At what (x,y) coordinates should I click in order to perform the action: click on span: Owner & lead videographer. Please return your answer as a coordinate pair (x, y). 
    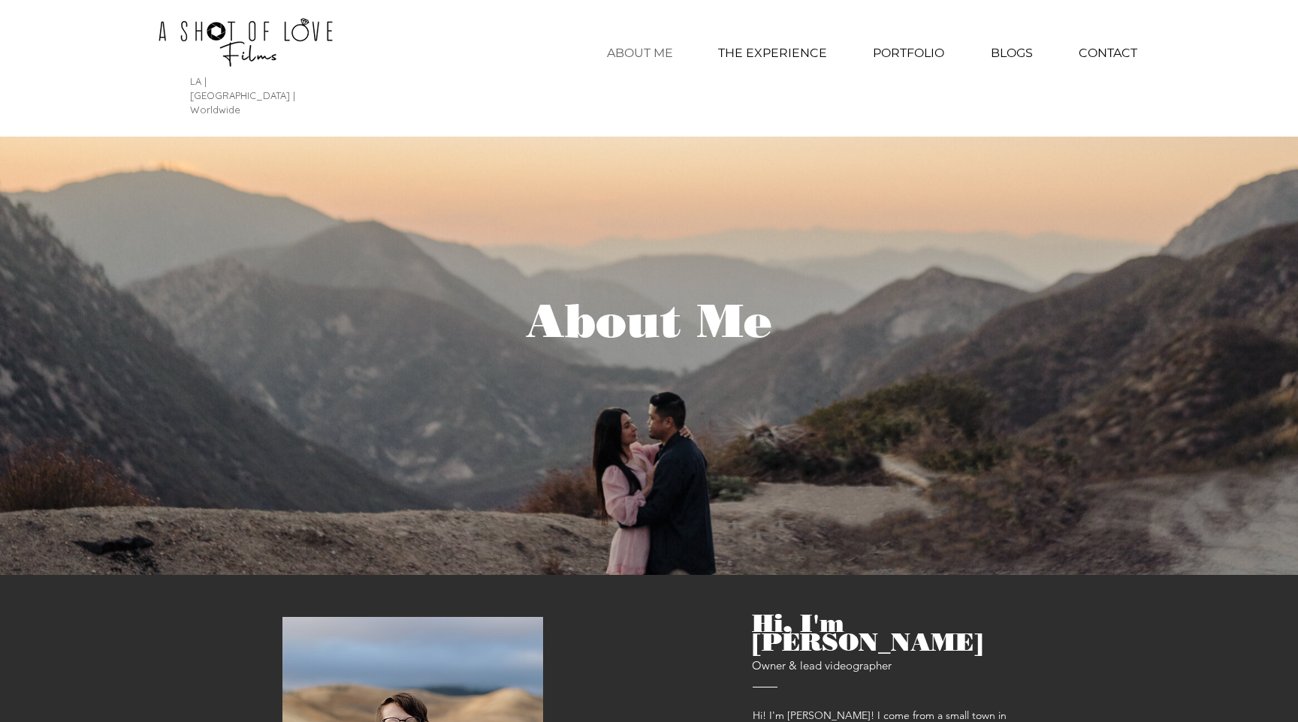
    Looking at the image, I should click on (822, 665).